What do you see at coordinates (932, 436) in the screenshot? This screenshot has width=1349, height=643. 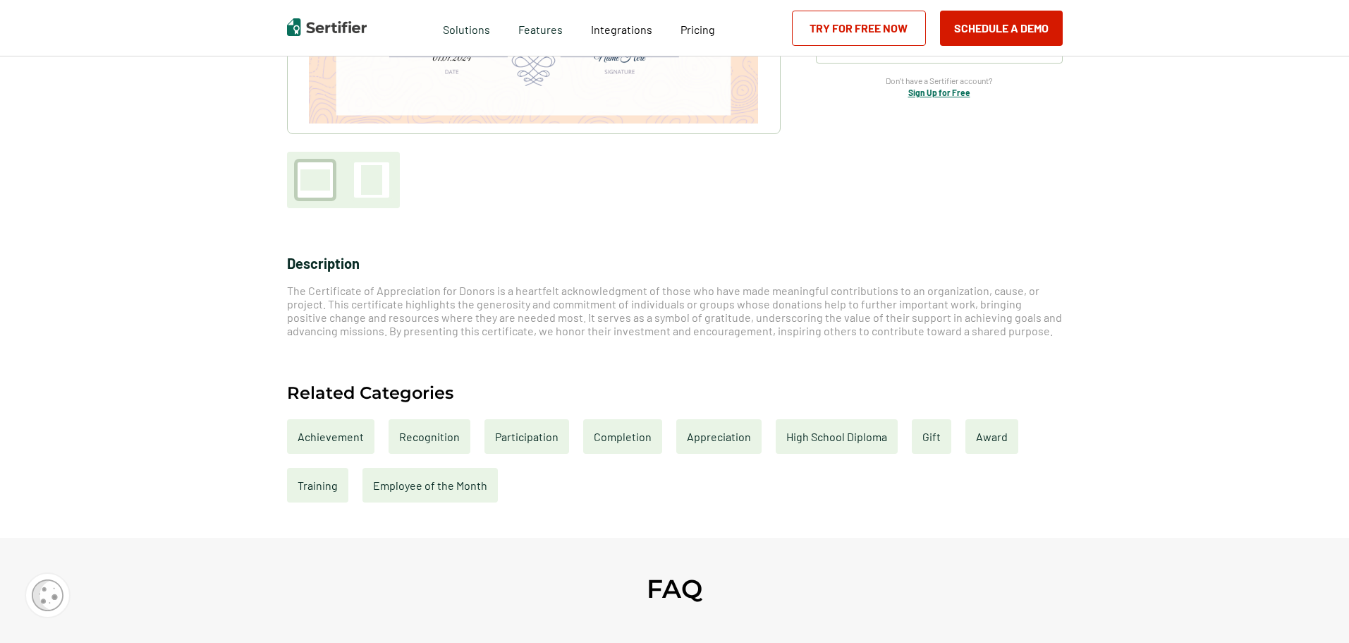 I see `div: Gift` at bounding box center [932, 436].